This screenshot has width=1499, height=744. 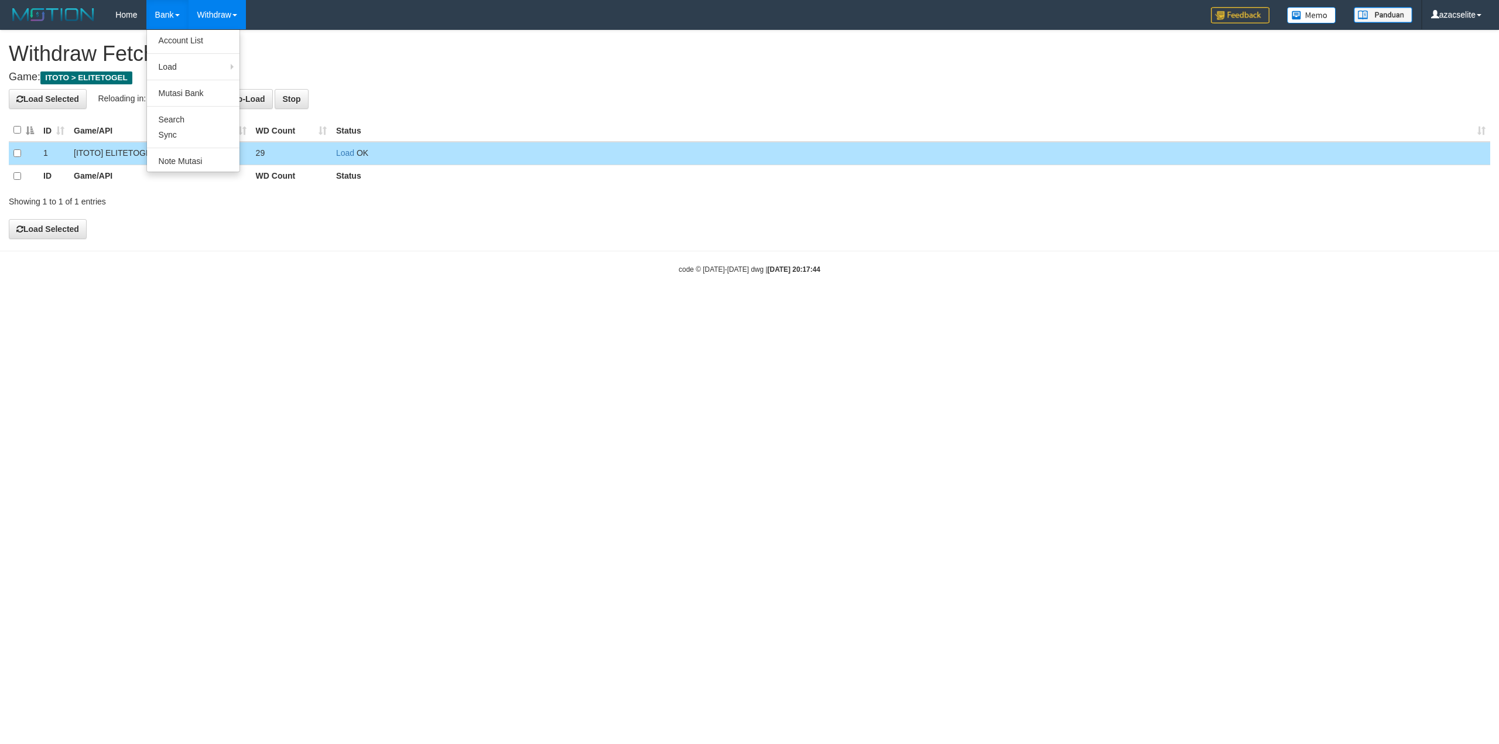 I want to click on th: Status, so click(x=911, y=176).